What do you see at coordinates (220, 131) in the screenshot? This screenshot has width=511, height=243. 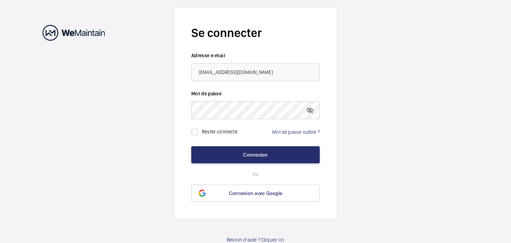 I see `label: Rester connecté` at bounding box center [220, 131].